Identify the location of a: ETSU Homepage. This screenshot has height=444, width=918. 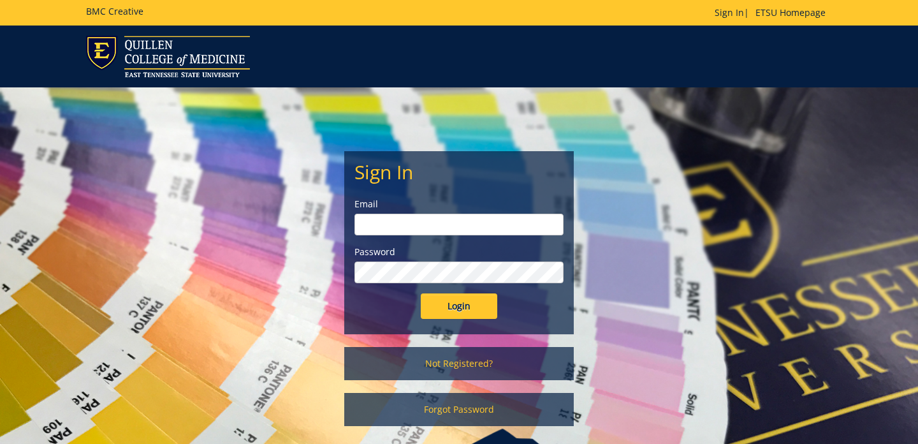
(791, 12).